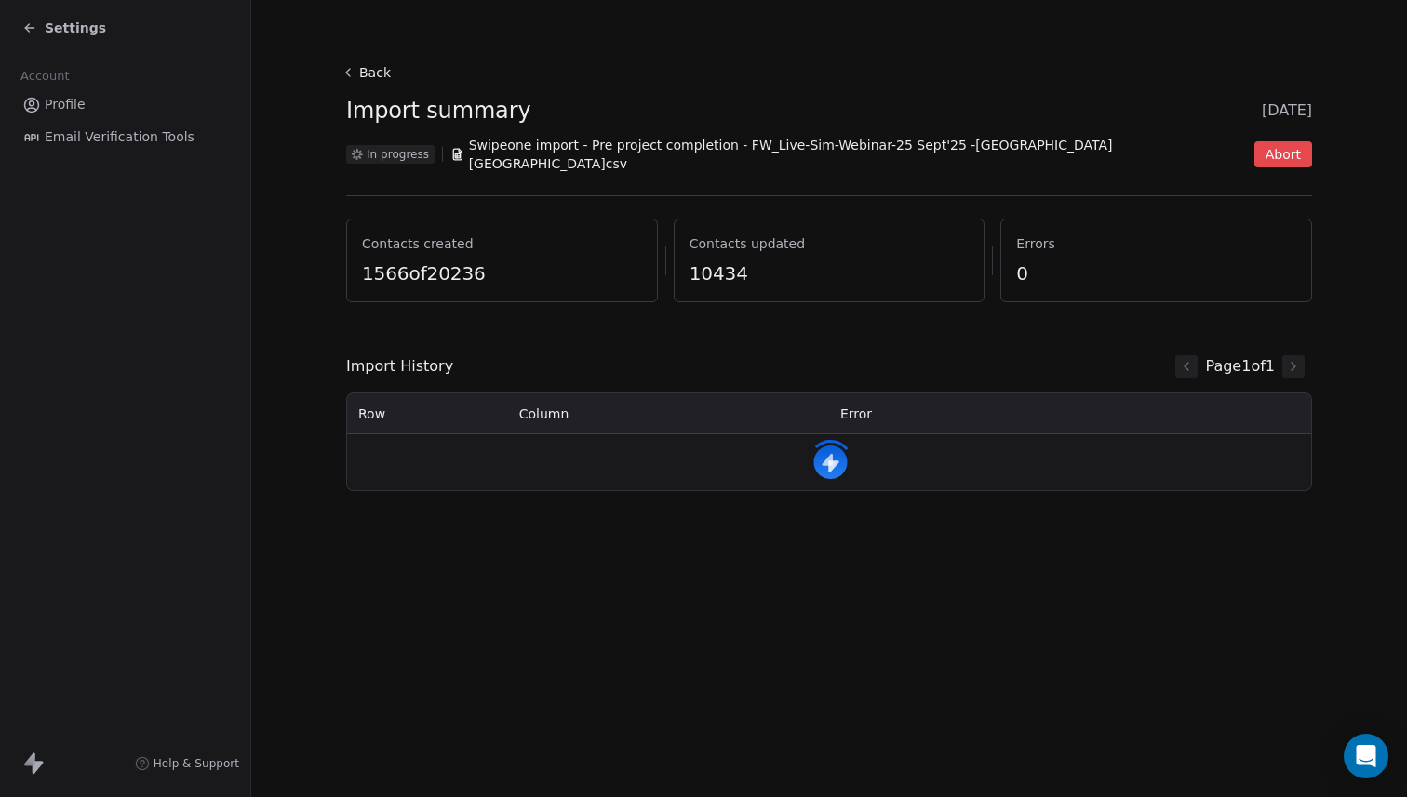  I want to click on span: Help & Support, so click(196, 764).